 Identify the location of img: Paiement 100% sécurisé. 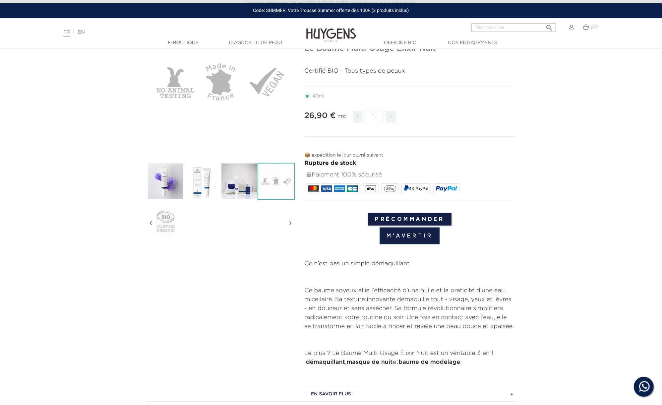
(309, 174).